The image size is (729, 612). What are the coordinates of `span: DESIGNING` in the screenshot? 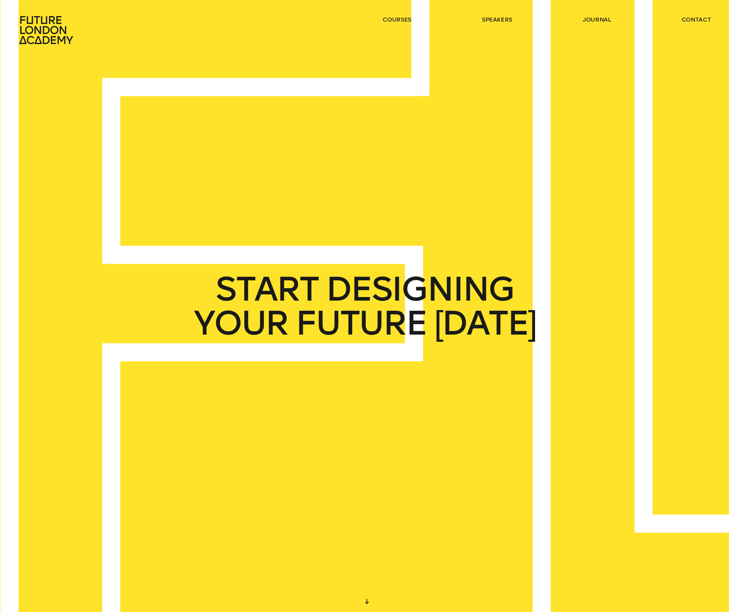 It's located at (420, 289).